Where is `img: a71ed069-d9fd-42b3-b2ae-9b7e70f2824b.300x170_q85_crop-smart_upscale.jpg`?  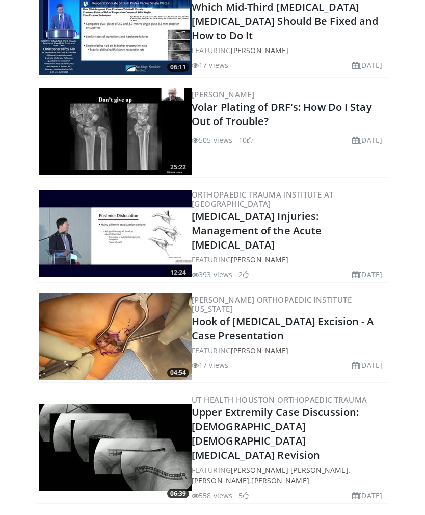
img: a71ed069-d9fd-42b3-b2ae-9b7e70f2824b.300x170_q85_crop-smart_upscale.jpg is located at coordinates (115, 447).